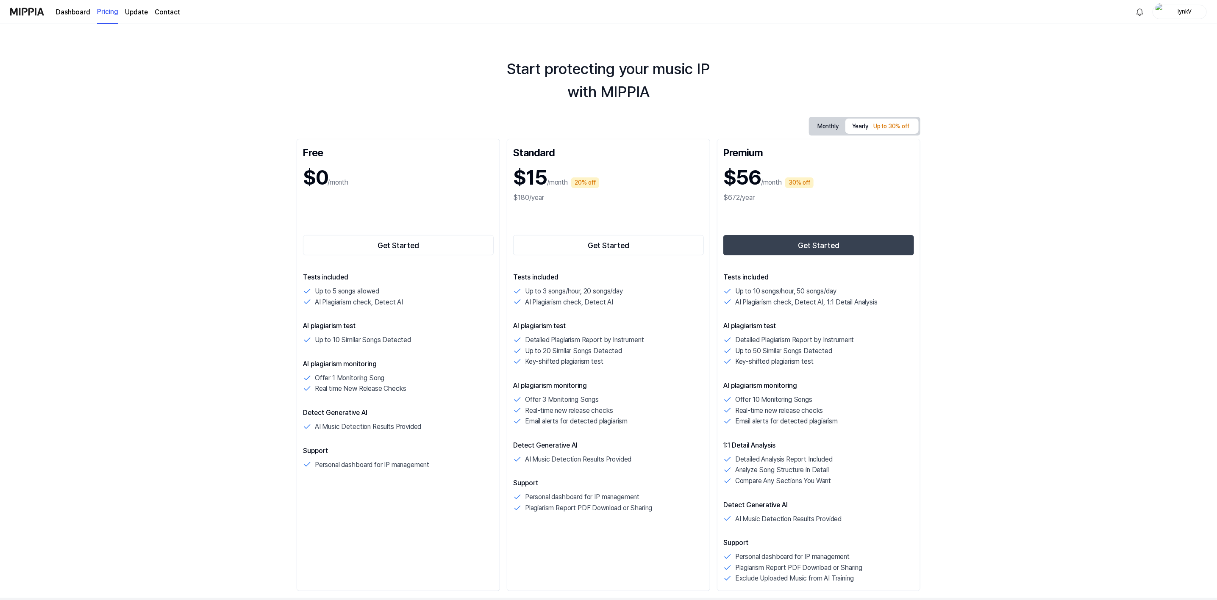 The width and height of the screenshot is (1217, 600). Describe the element at coordinates (783, 481) in the screenshot. I see `p: Compare Any Sections You Want` at that location.